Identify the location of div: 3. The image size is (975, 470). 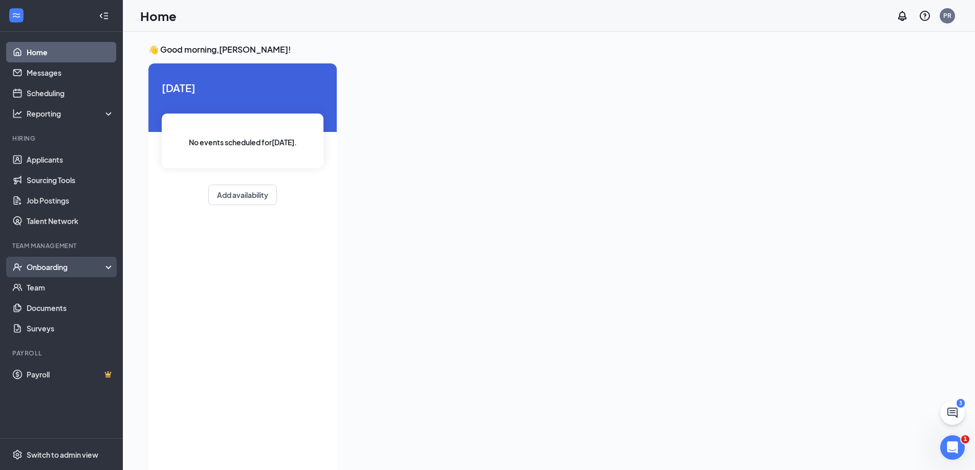
(961, 403).